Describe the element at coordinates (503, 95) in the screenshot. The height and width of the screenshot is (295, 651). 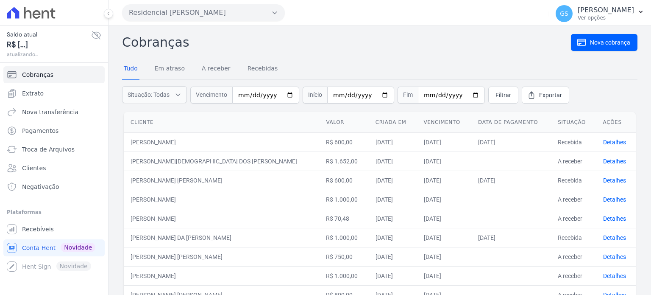
I see `span: Filtrar` at that location.